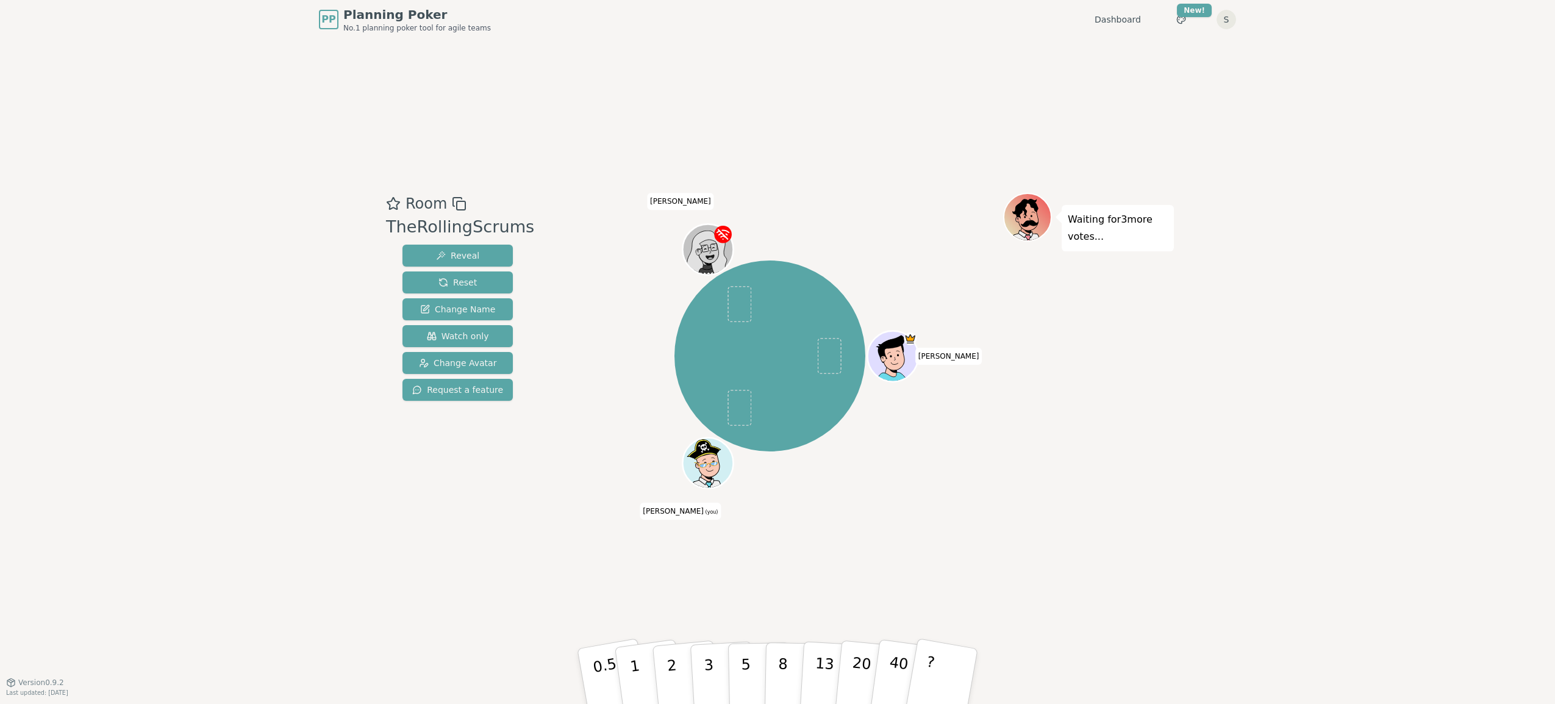 The height and width of the screenshot is (704, 1555). I want to click on span: Request a feature, so click(457, 390).